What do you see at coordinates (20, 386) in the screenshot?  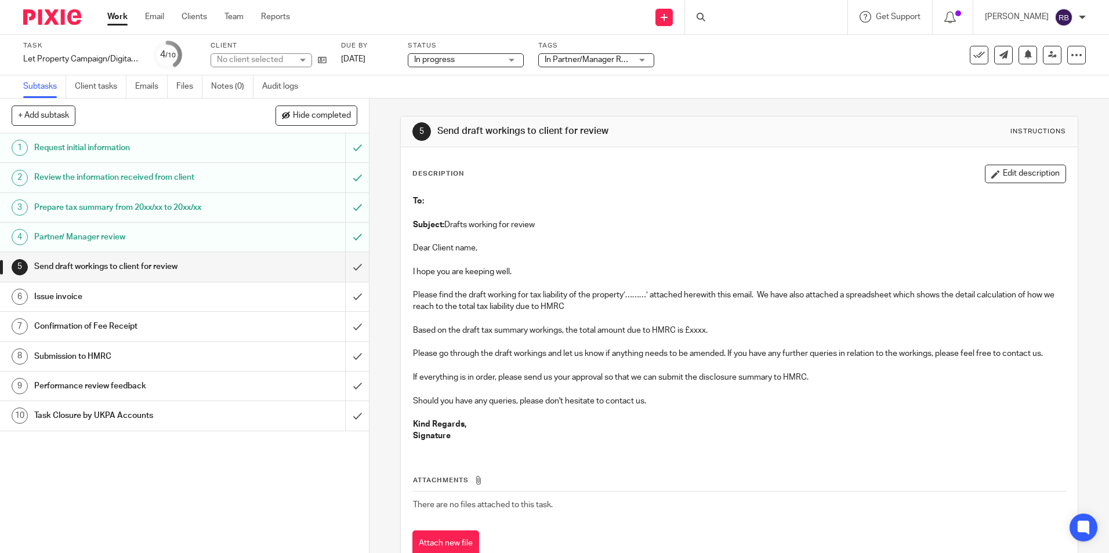 I see `div: 9` at bounding box center [20, 386].